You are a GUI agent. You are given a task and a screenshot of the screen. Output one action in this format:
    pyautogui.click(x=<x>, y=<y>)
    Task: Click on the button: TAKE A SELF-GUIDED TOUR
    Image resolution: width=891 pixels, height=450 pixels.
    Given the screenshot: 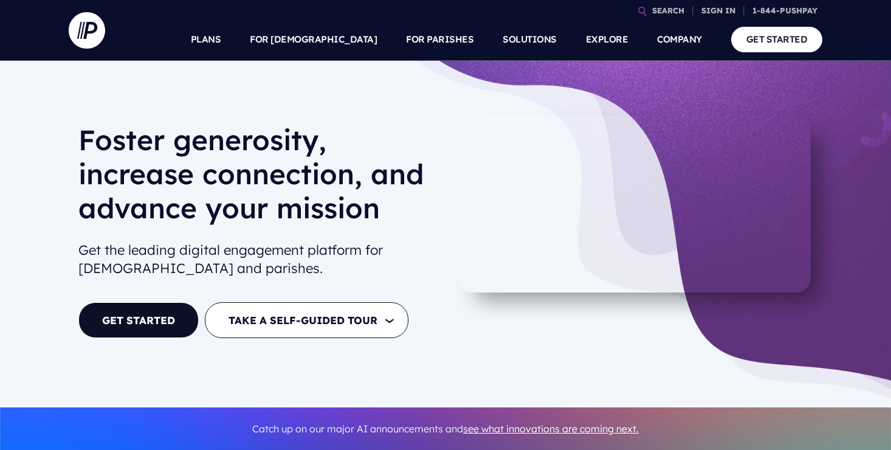 What is the action you would take?
    pyautogui.click(x=306, y=320)
    